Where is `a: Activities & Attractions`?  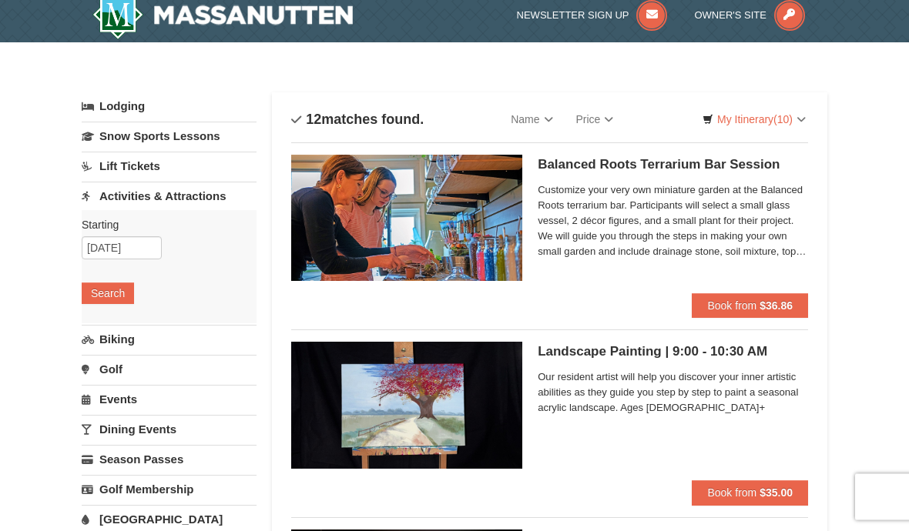
a: Activities & Attractions is located at coordinates (169, 196).